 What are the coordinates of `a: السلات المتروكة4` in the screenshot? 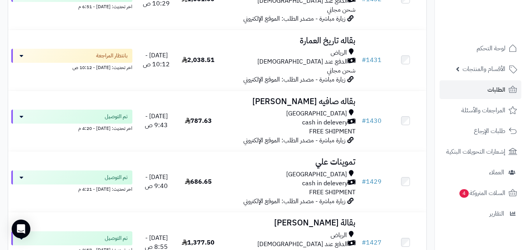 It's located at (481, 193).